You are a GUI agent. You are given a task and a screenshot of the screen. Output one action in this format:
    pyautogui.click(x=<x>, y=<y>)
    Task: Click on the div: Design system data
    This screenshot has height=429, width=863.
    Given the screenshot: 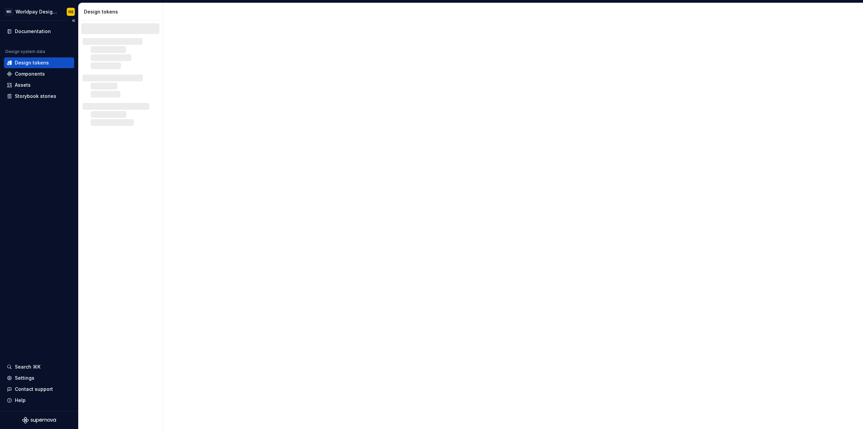 What is the action you would take?
    pyautogui.click(x=25, y=52)
    